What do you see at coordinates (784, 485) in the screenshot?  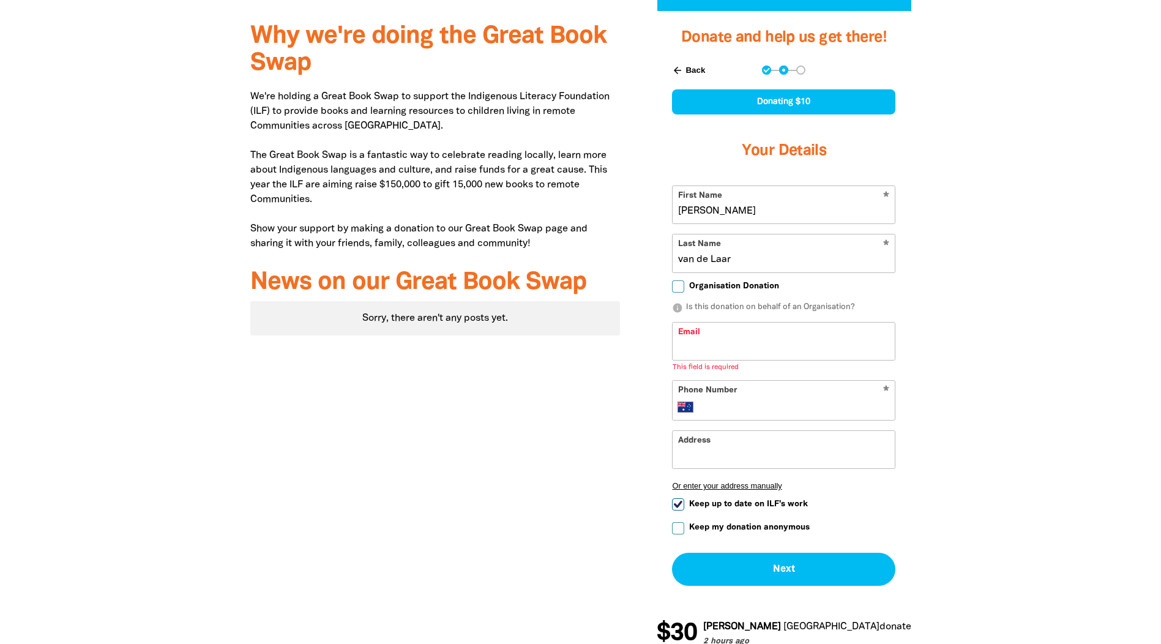 I see `button: Or enter your address manually` at bounding box center [784, 485].